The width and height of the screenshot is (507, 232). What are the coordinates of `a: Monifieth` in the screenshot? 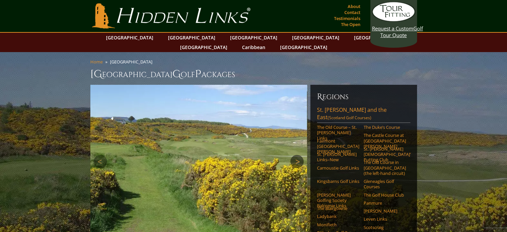 It's located at (338, 225).